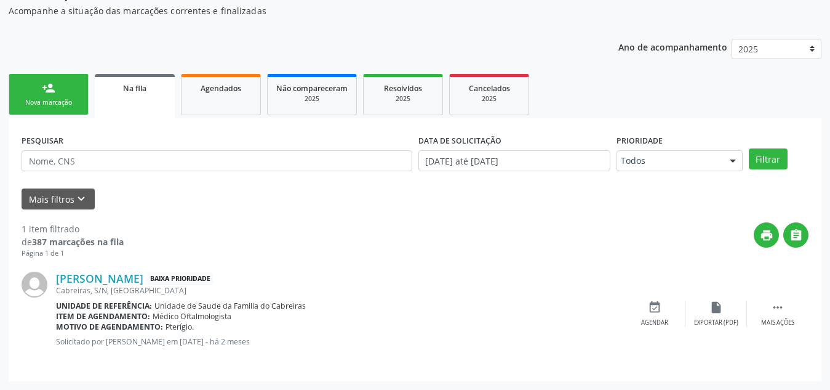 Image resolution: width=830 pixels, height=390 pixels. Describe the element at coordinates (403, 88) in the screenshot. I see `span: Resolvidos` at that location.